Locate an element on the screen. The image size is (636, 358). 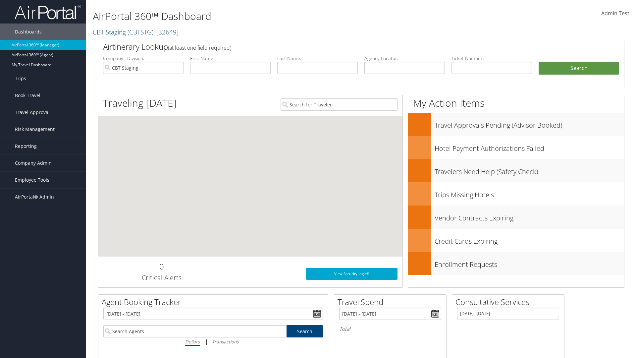
h3: Critical Alerts is located at coordinates (161, 277).